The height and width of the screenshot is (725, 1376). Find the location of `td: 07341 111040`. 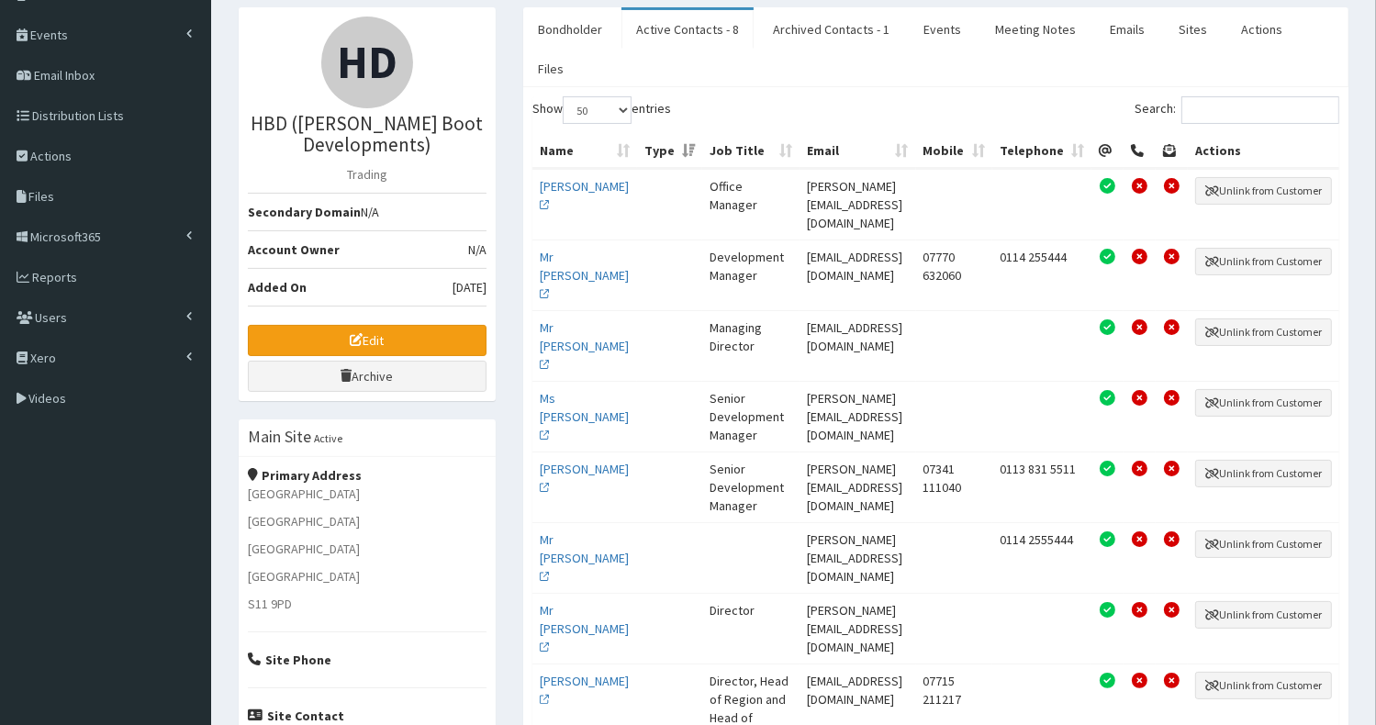

td: 07341 111040 is located at coordinates (953, 486).